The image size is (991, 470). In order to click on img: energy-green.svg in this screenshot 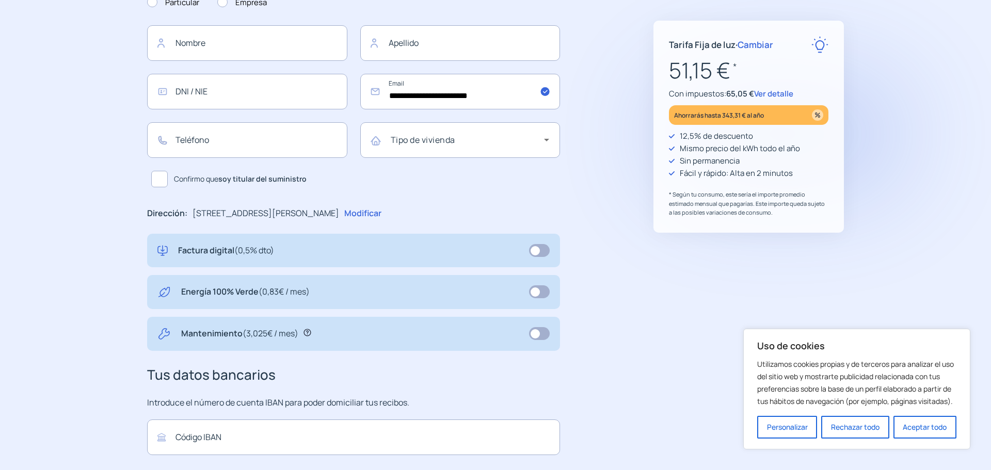, I will do `click(164, 292)`.